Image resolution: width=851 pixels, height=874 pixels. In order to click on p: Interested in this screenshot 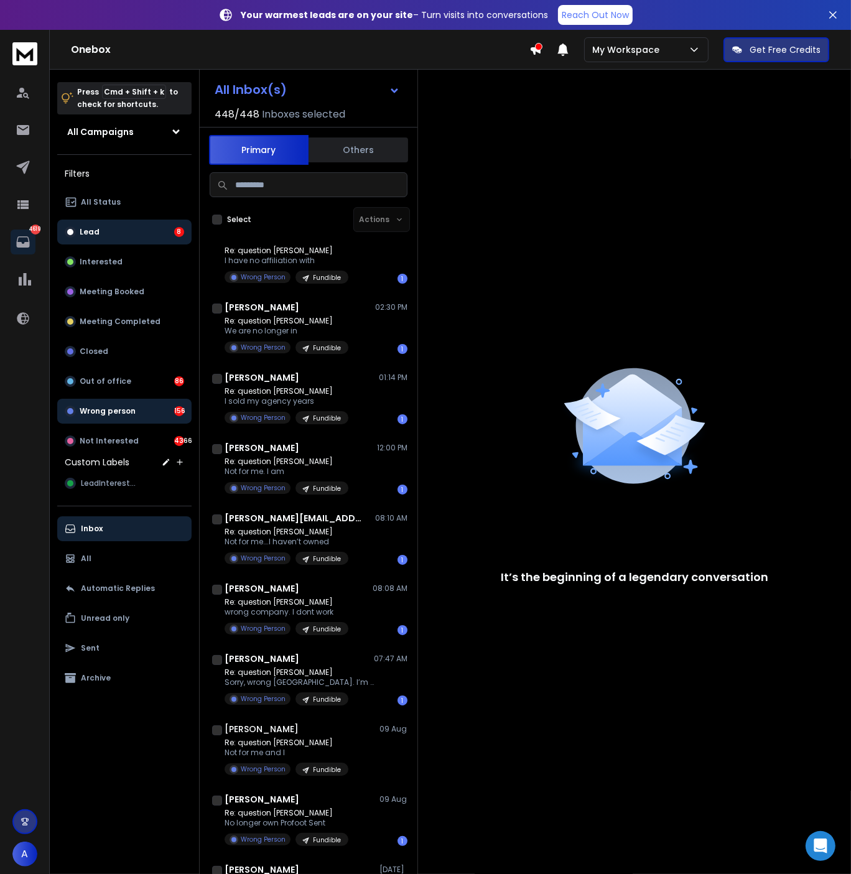, I will do `click(101, 262)`.